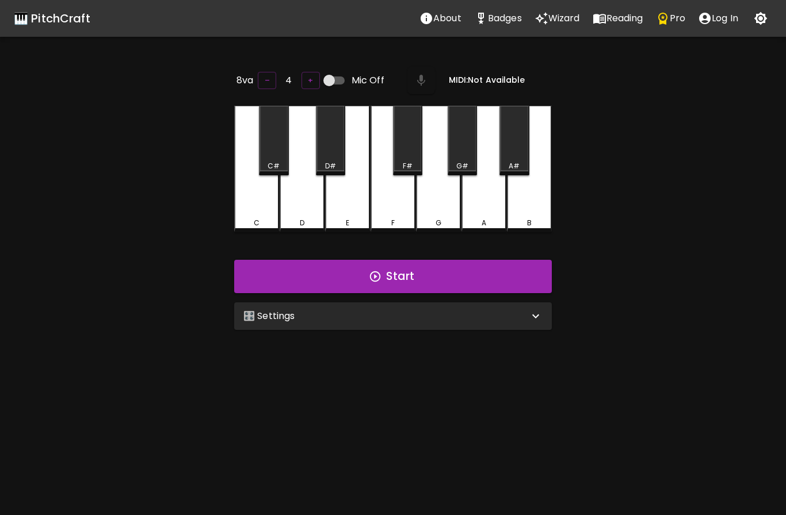  I want to click on div: F, so click(393, 223).